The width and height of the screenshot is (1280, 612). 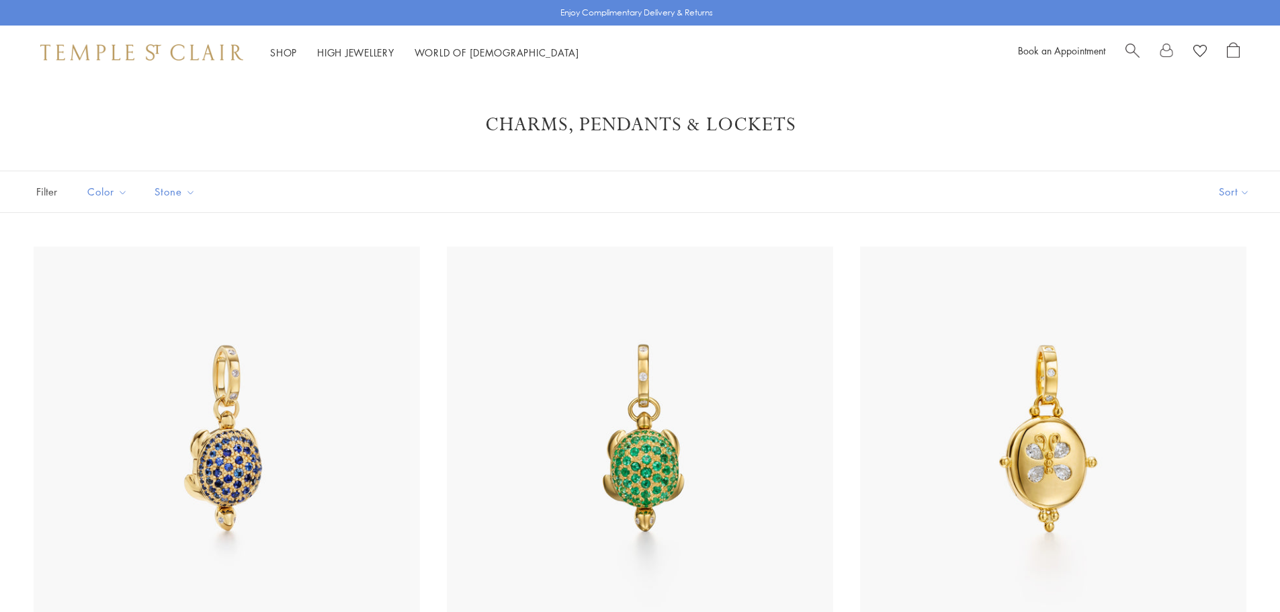 I want to click on span: Stone, so click(x=177, y=191).